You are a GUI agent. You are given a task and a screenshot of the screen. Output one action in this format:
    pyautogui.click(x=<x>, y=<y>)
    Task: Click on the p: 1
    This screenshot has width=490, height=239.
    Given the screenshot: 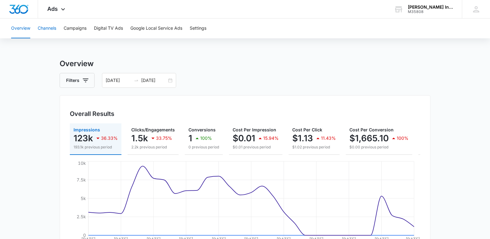 What is the action you would take?
    pyautogui.click(x=190, y=138)
    